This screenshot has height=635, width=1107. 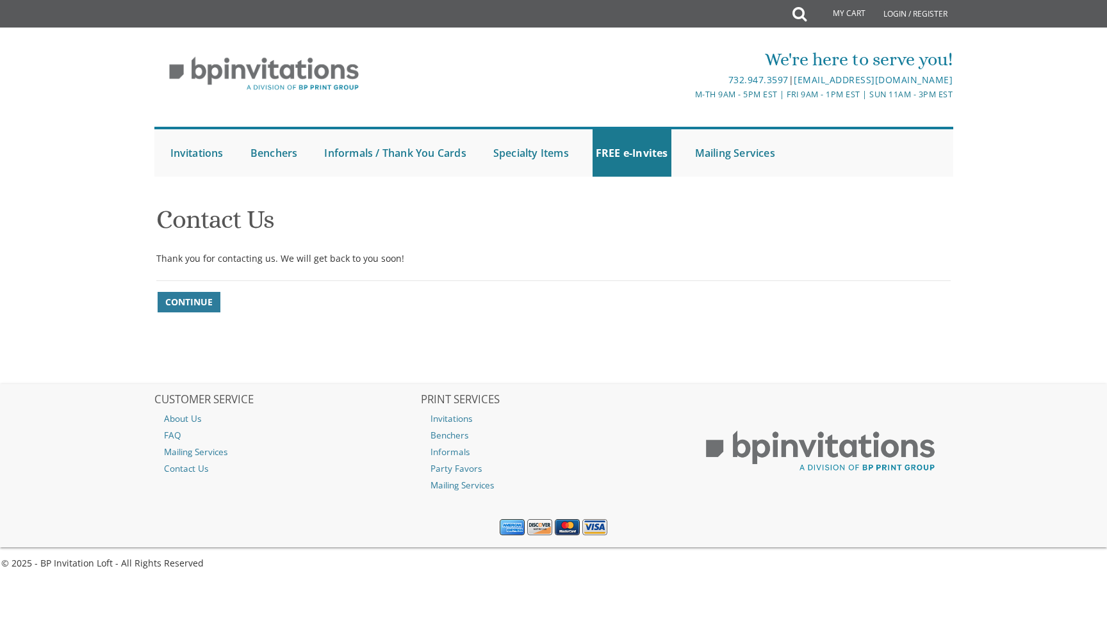 What do you see at coordinates (553, 469) in the screenshot?
I see `a: Party Favors` at bounding box center [553, 469].